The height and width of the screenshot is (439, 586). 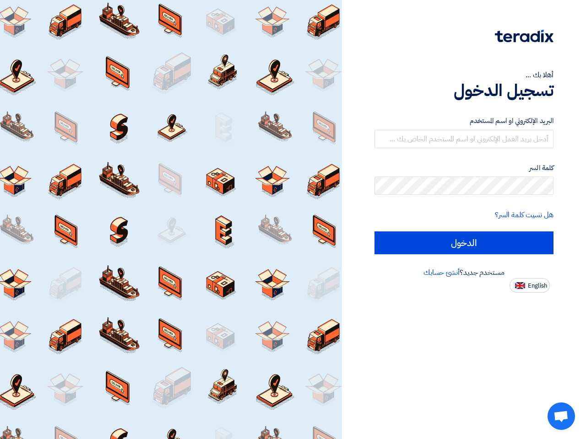 What do you see at coordinates (464, 75) in the screenshot?
I see `div: أهلا بك ...` at bounding box center [464, 75].